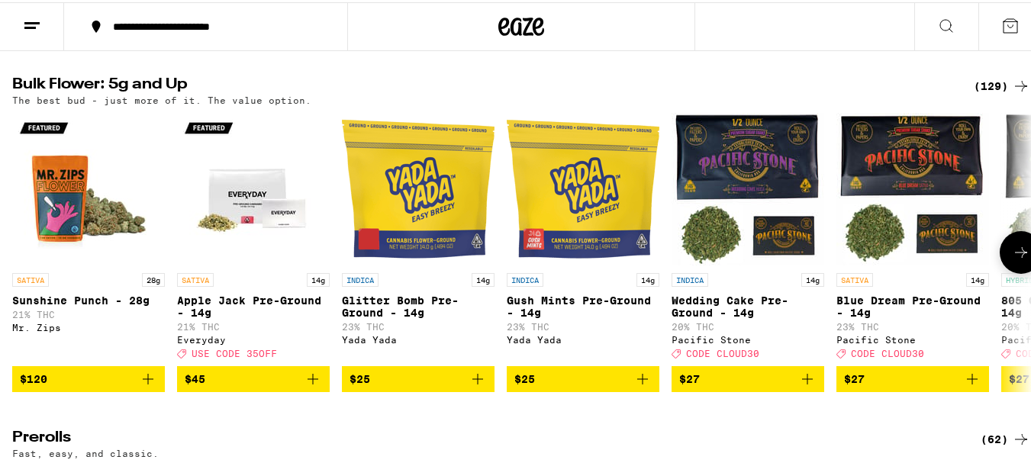 The height and width of the screenshot is (463, 1031). What do you see at coordinates (89, 325) in the screenshot?
I see `div: Mr. Zips` at bounding box center [89, 325].